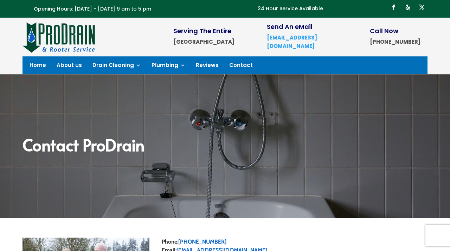  What do you see at coordinates (59, 37) in the screenshot?
I see `img: site-logo-100h` at bounding box center [59, 37].